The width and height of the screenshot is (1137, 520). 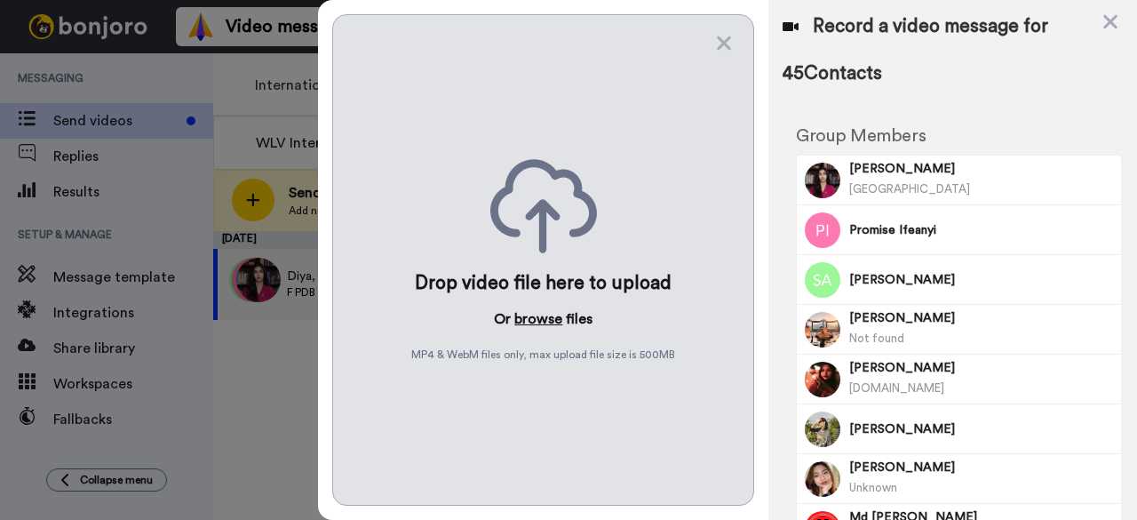 I want to click on span: Promise Ifeanyi, so click(x=982, y=230).